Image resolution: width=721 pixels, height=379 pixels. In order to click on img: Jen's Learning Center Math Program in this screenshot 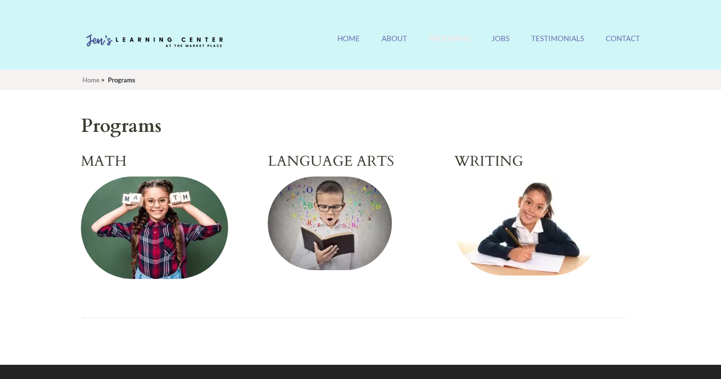, I will do `click(155, 228)`.